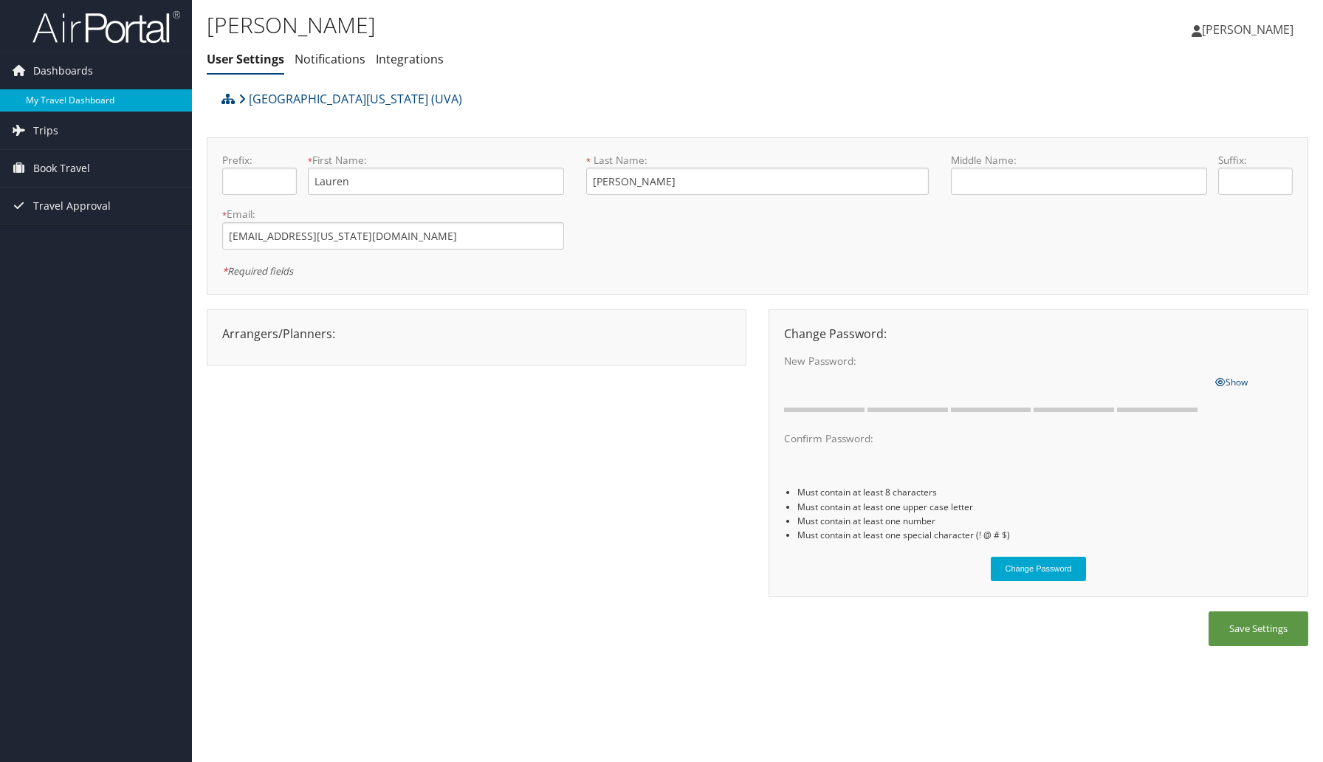 This screenshot has height=762, width=1323. Describe the element at coordinates (258, 271) in the screenshot. I see `em: Required fields` at that location.